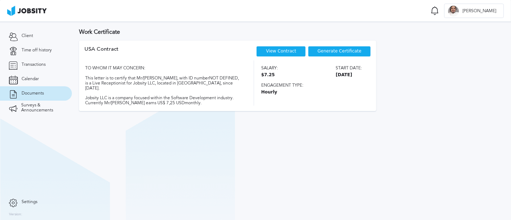  Describe the element at coordinates (27, 36) in the screenshot. I see `span: Client` at that location.